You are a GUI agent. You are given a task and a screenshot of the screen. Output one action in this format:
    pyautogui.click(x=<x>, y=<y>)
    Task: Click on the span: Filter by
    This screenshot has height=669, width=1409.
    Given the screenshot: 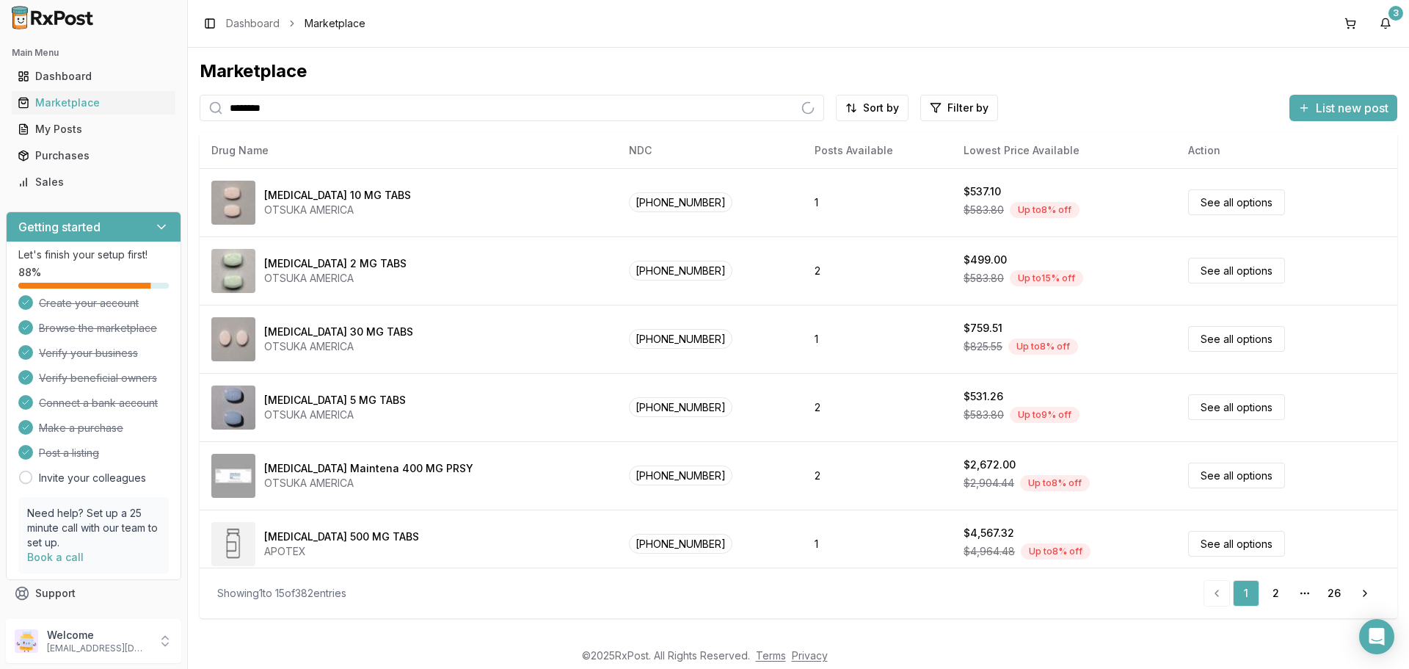 What is the action you would take?
    pyautogui.click(x=968, y=108)
    